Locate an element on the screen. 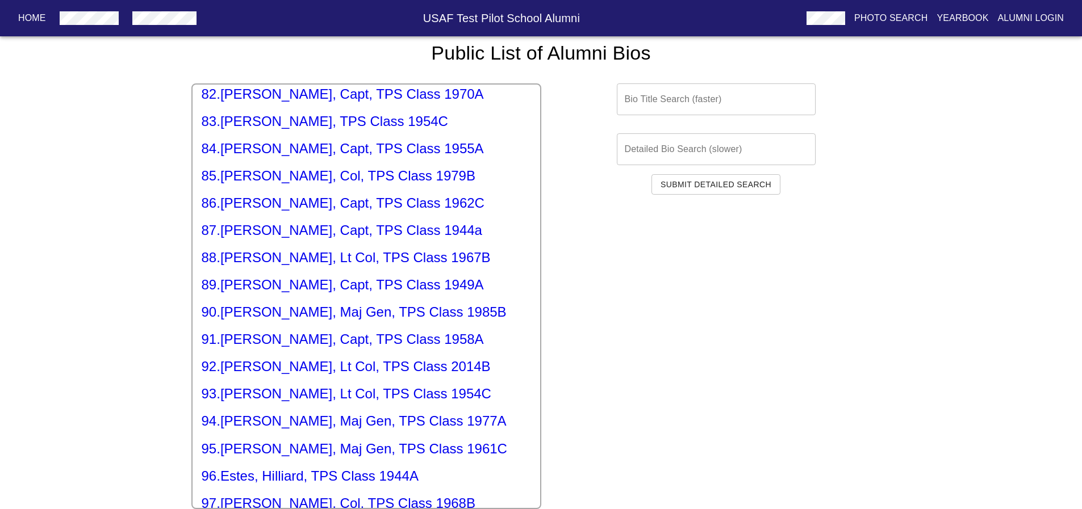 The image size is (1082, 509). button: Home is located at coordinates (32, 18).